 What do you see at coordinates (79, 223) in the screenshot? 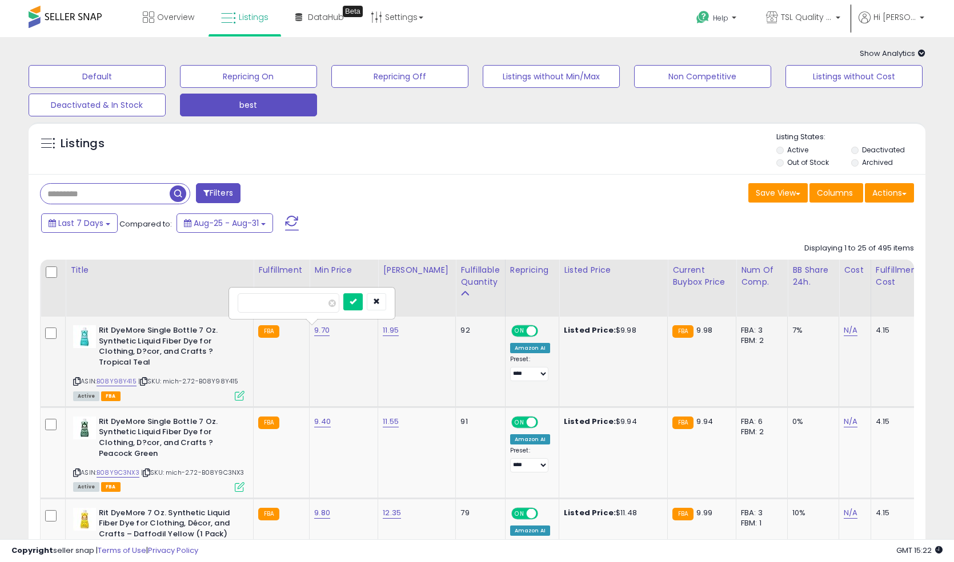
I see `button: Last 7 Days` at bounding box center [79, 223].